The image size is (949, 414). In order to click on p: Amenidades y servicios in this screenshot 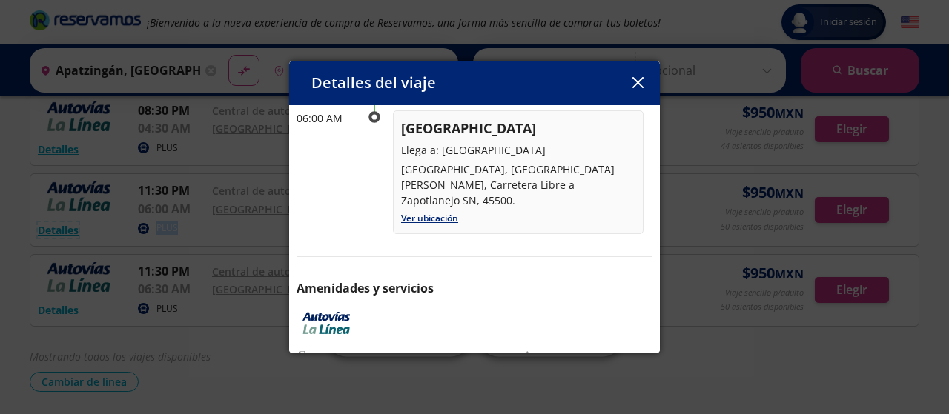, I will do `click(474, 288)`.